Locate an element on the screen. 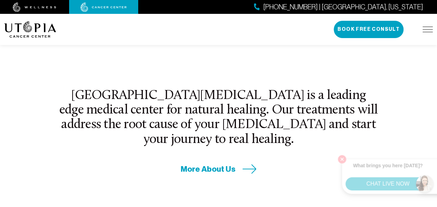  img: logo is located at coordinates (30, 29).